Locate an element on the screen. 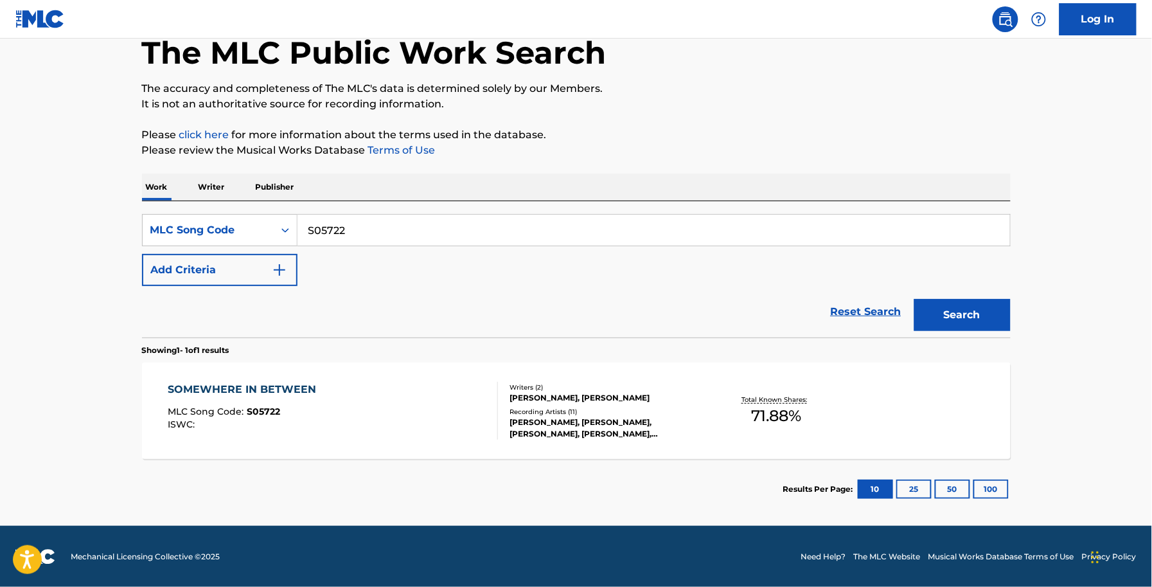 The height and width of the screenshot is (587, 1152). p: Writer is located at coordinates (211, 187).